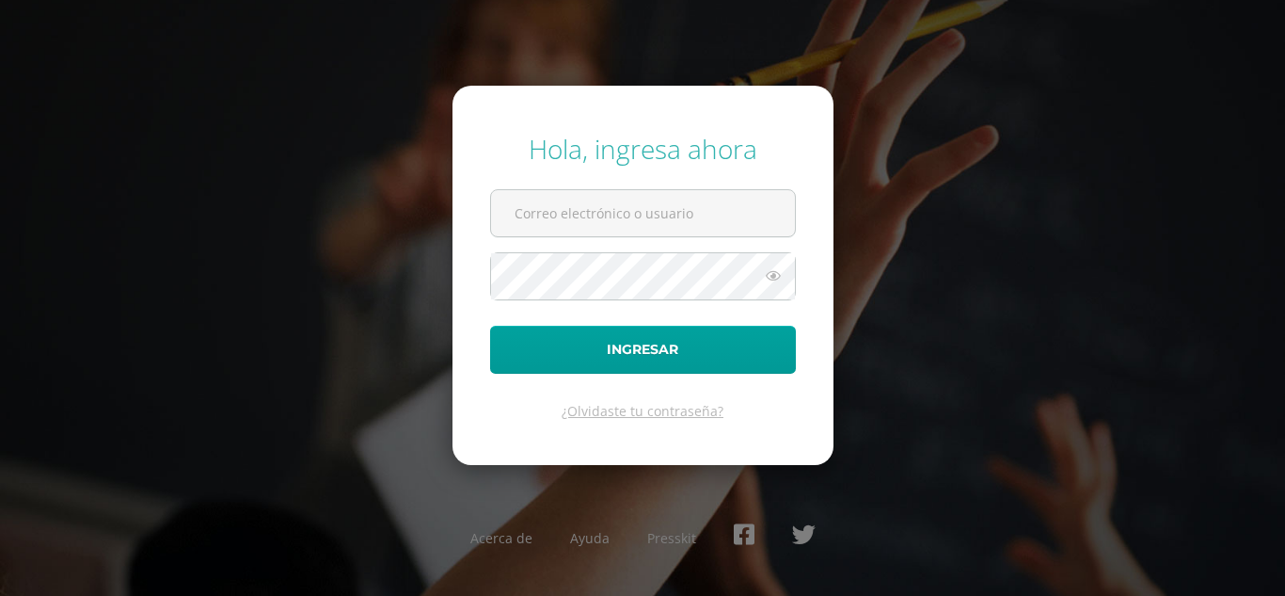 The image size is (1285, 596). Describe the element at coordinates (643, 410) in the screenshot. I see `a: ¿Olvidaste tu contraseña?` at that location.